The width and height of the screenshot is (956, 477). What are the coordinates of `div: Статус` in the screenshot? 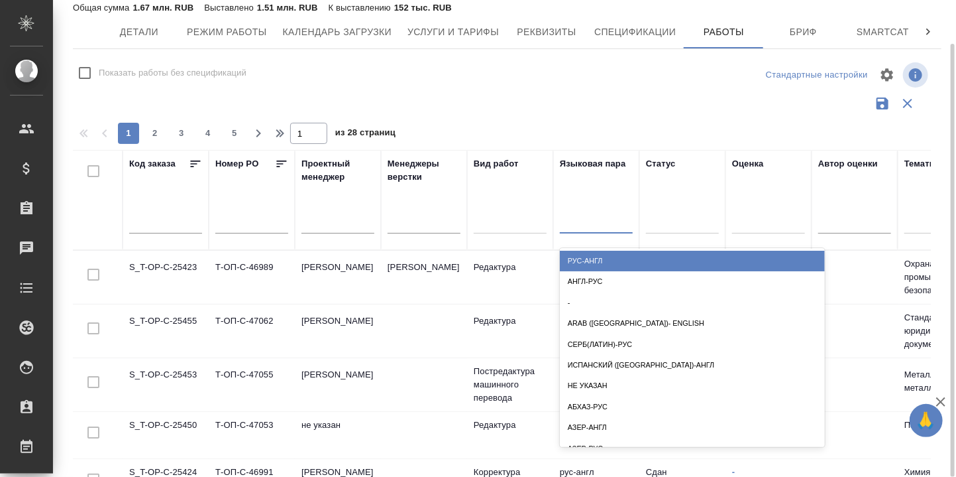 It's located at (661, 164).